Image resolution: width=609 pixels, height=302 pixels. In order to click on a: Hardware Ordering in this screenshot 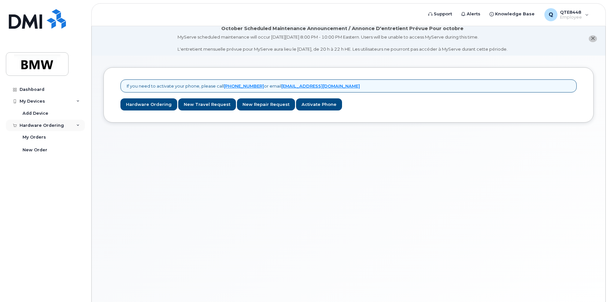, I will do `click(149, 104)`.